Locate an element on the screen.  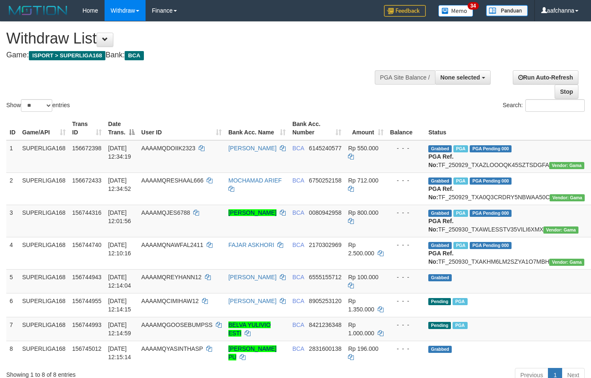
span: 156744316 is located at coordinates (87, 212).